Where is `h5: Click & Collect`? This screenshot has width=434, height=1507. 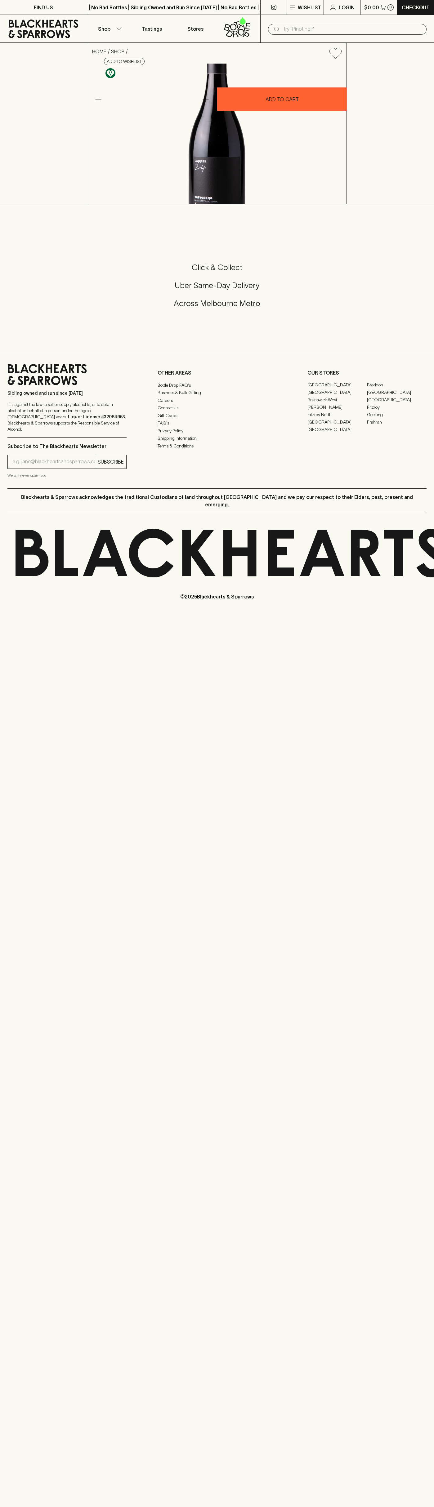 h5: Click & Collect is located at coordinates (217, 267).